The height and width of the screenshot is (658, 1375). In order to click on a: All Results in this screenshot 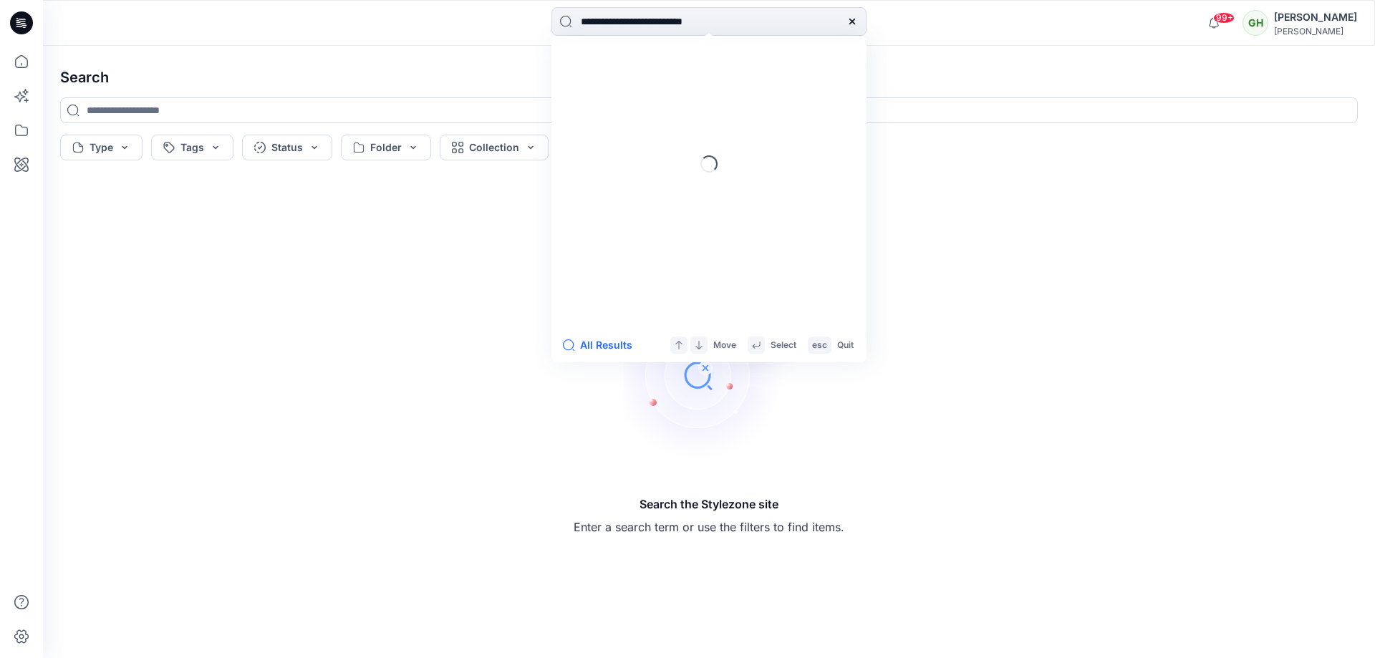, I will do `click(602, 345)`.